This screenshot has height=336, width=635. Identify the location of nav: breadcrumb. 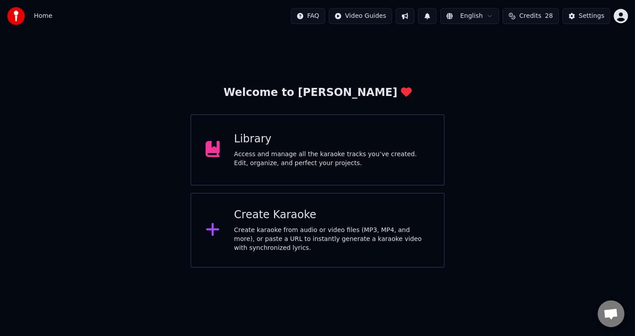
(43, 16).